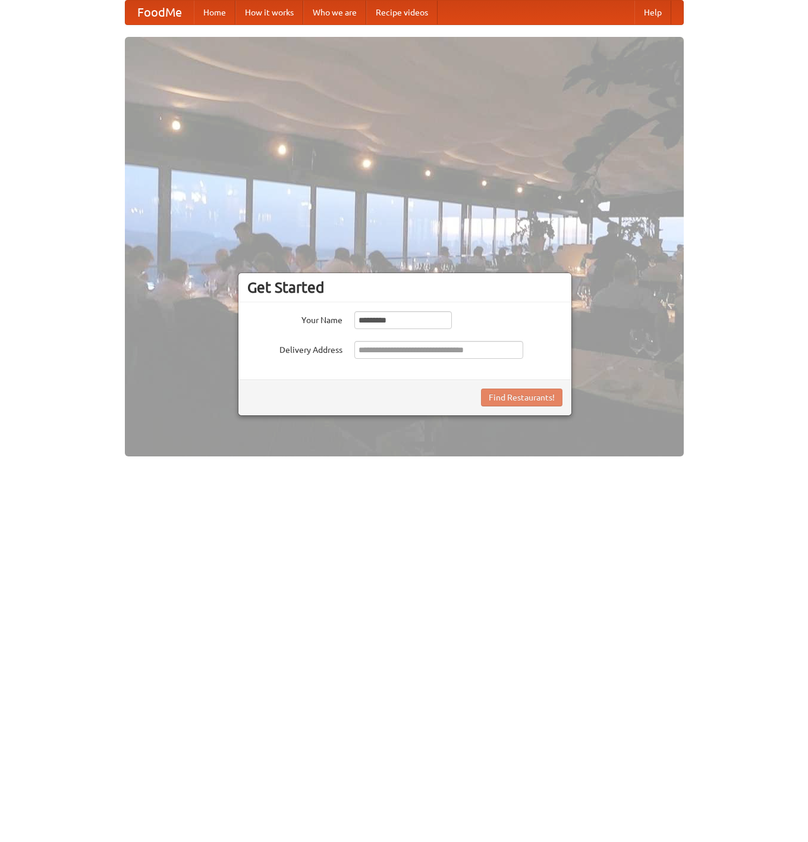  Describe the element at coordinates (335, 12) in the screenshot. I see `a: Who we are` at that location.